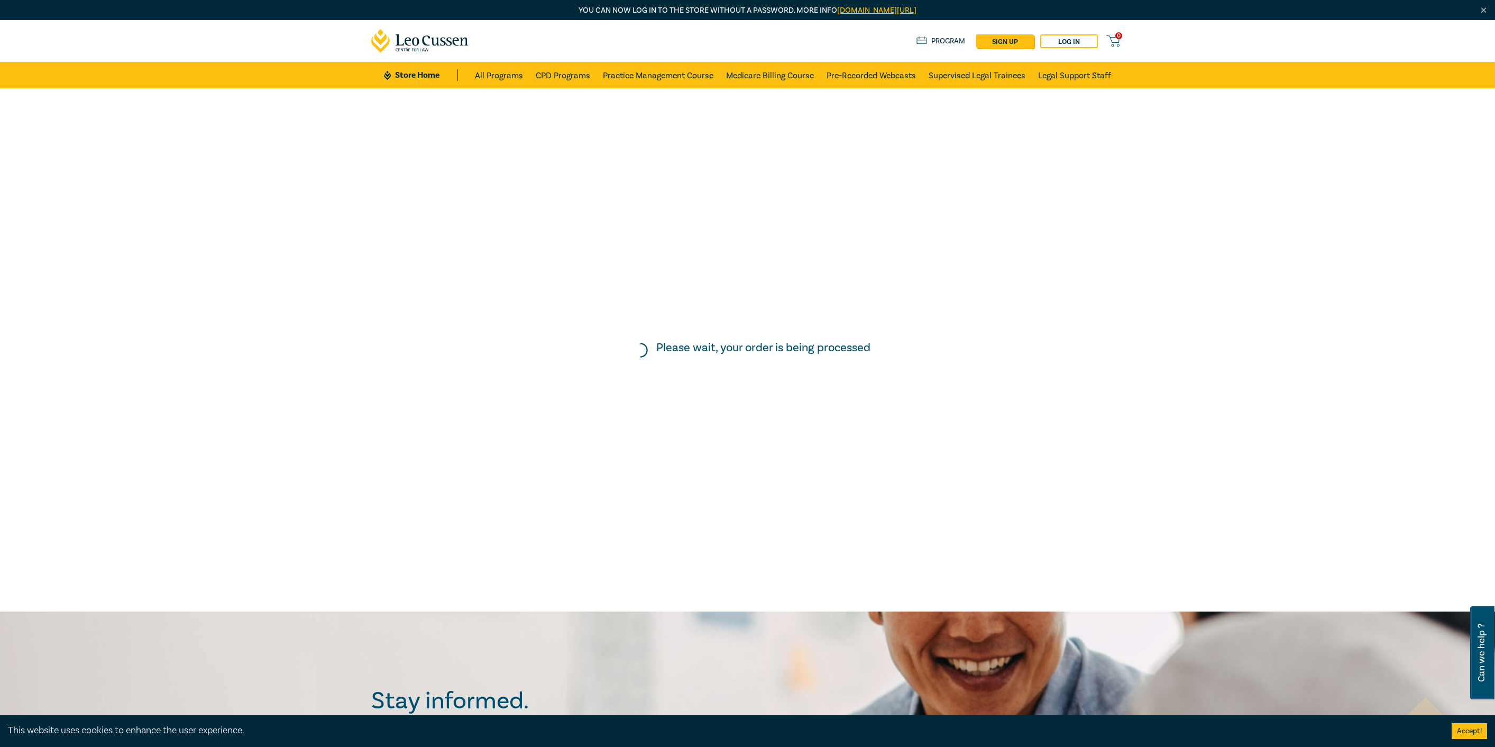  What do you see at coordinates (420, 75) in the screenshot?
I see `a: Store Home` at bounding box center [420, 75].